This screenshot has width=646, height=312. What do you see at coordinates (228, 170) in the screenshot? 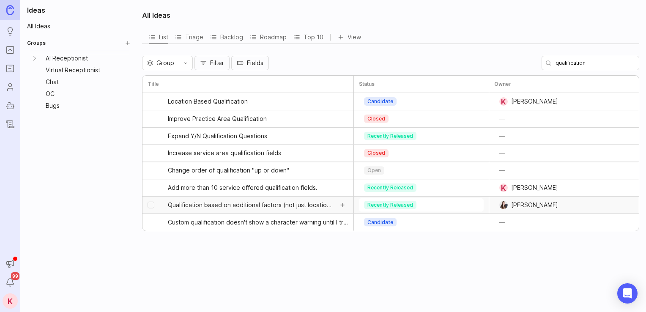
I see `span: Change order of qualification "up or down"` at bounding box center [228, 170].